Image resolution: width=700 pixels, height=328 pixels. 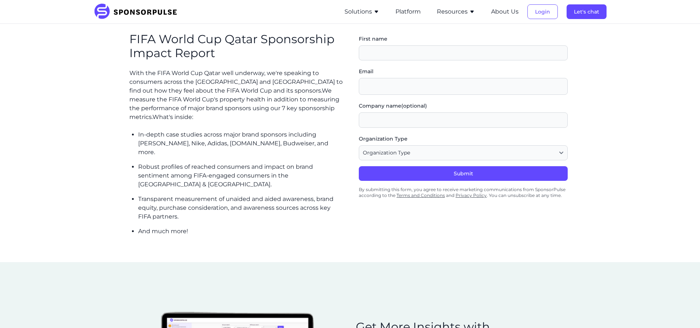 I want to click on span: Terms and Conditions, so click(x=420, y=195).